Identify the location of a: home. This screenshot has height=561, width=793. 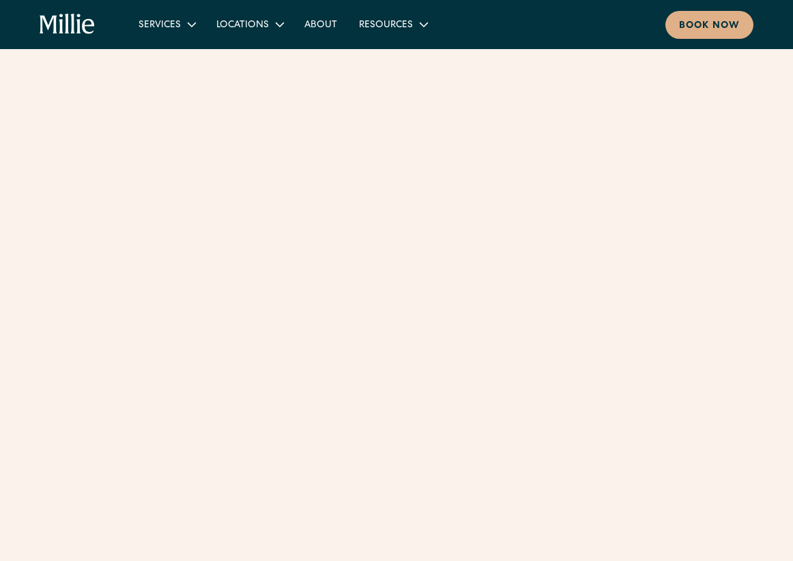
(67, 25).